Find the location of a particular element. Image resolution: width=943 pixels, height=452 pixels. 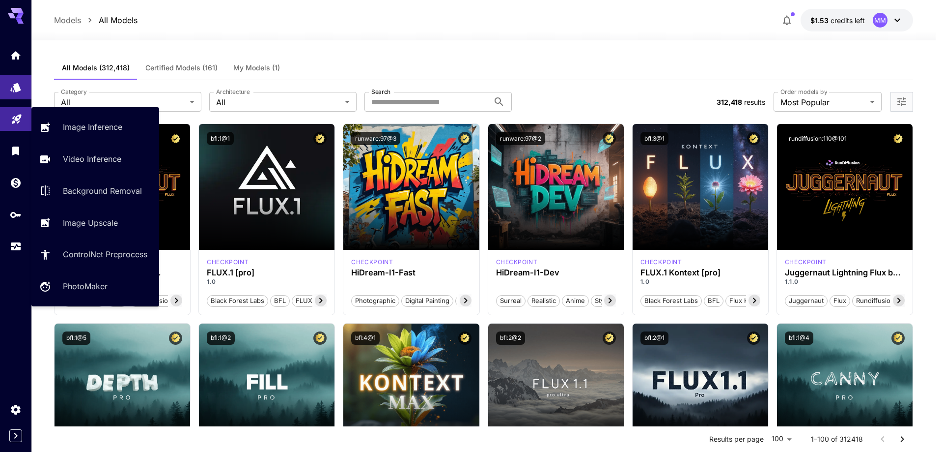

span: Cinematic is located at coordinates (474, 301).